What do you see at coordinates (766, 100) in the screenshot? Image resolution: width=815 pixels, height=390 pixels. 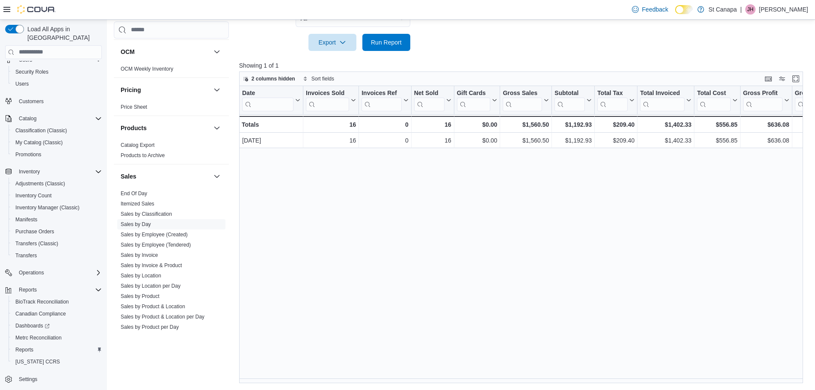 I see `button: Gross Profit` at bounding box center [766, 100].